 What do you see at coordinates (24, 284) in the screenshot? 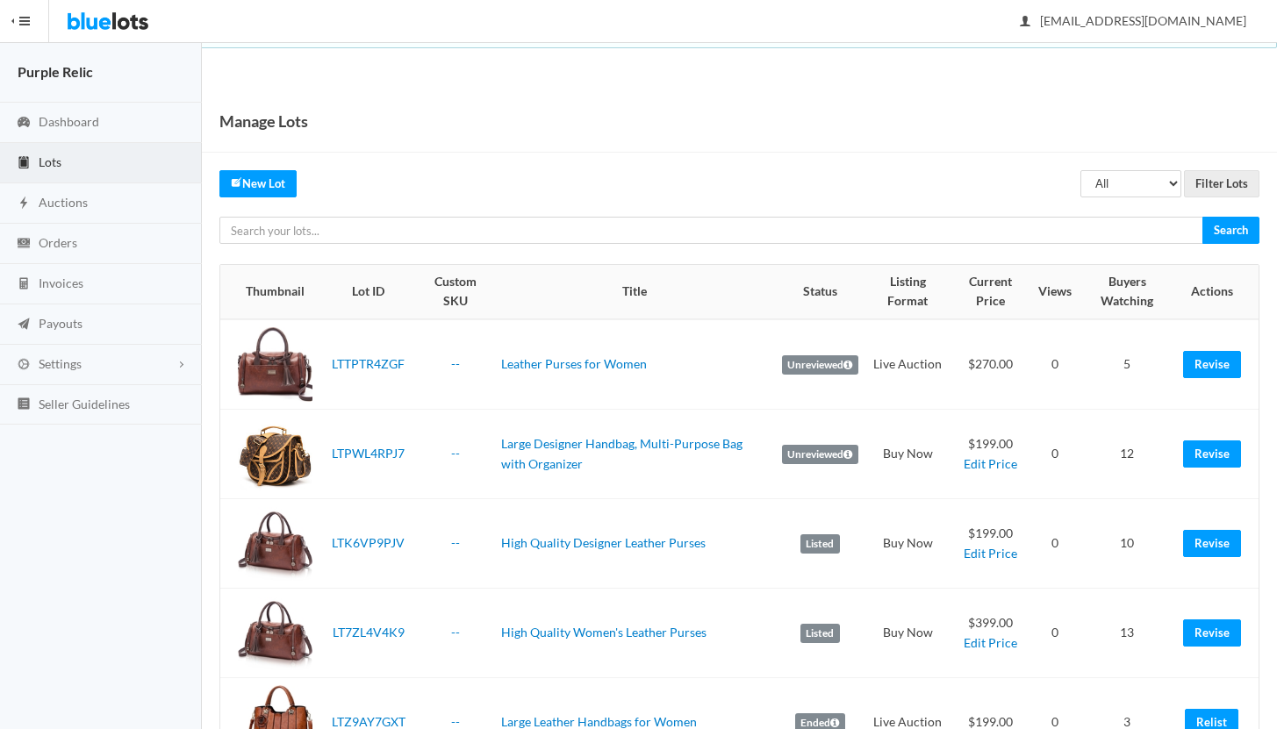
I see `ion-icon: calculator` at bounding box center [24, 284].